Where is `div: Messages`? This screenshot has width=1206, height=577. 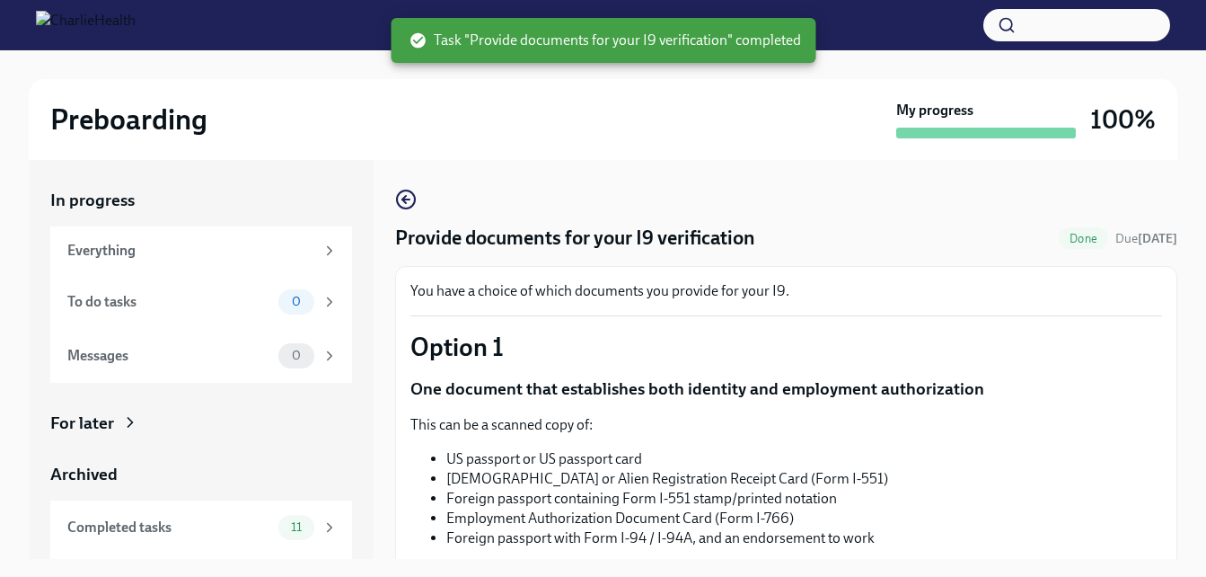 div: Messages is located at coordinates (169, 356).